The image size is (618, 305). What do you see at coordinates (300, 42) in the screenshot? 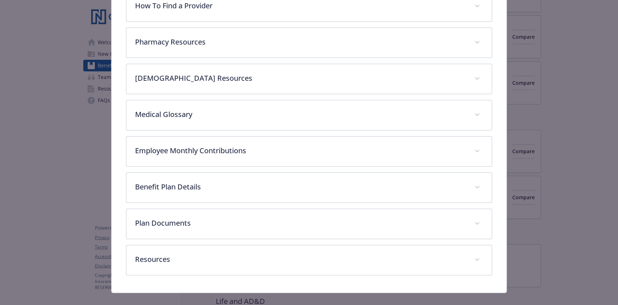
I see `p: Pharmacy Resources` at bounding box center [300, 42].